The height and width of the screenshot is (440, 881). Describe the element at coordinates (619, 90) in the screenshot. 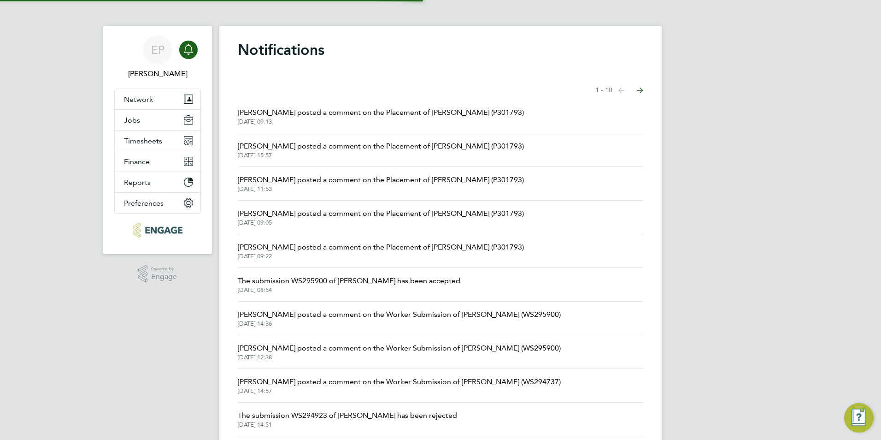

I see `nav: Select page of notifications list` at that location.